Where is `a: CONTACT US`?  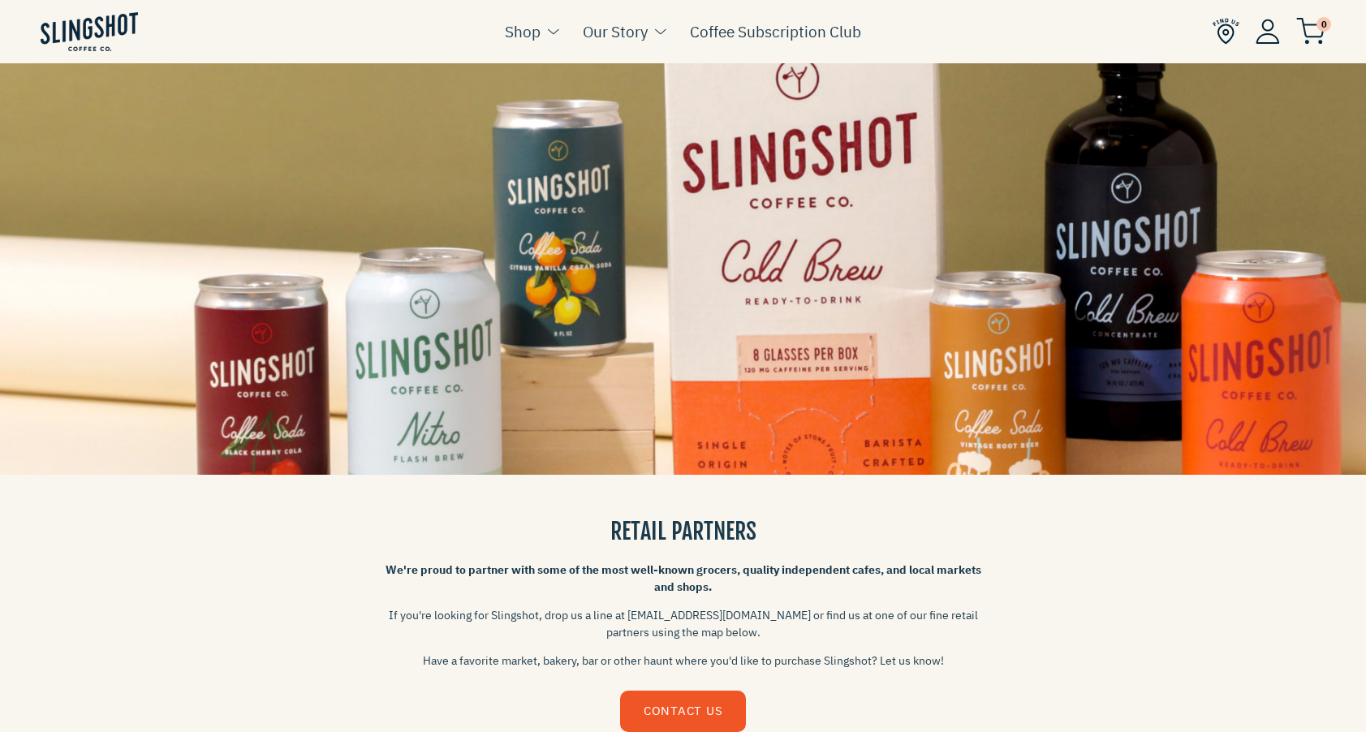
a: CONTACT US is located at coordinates (683, 711).